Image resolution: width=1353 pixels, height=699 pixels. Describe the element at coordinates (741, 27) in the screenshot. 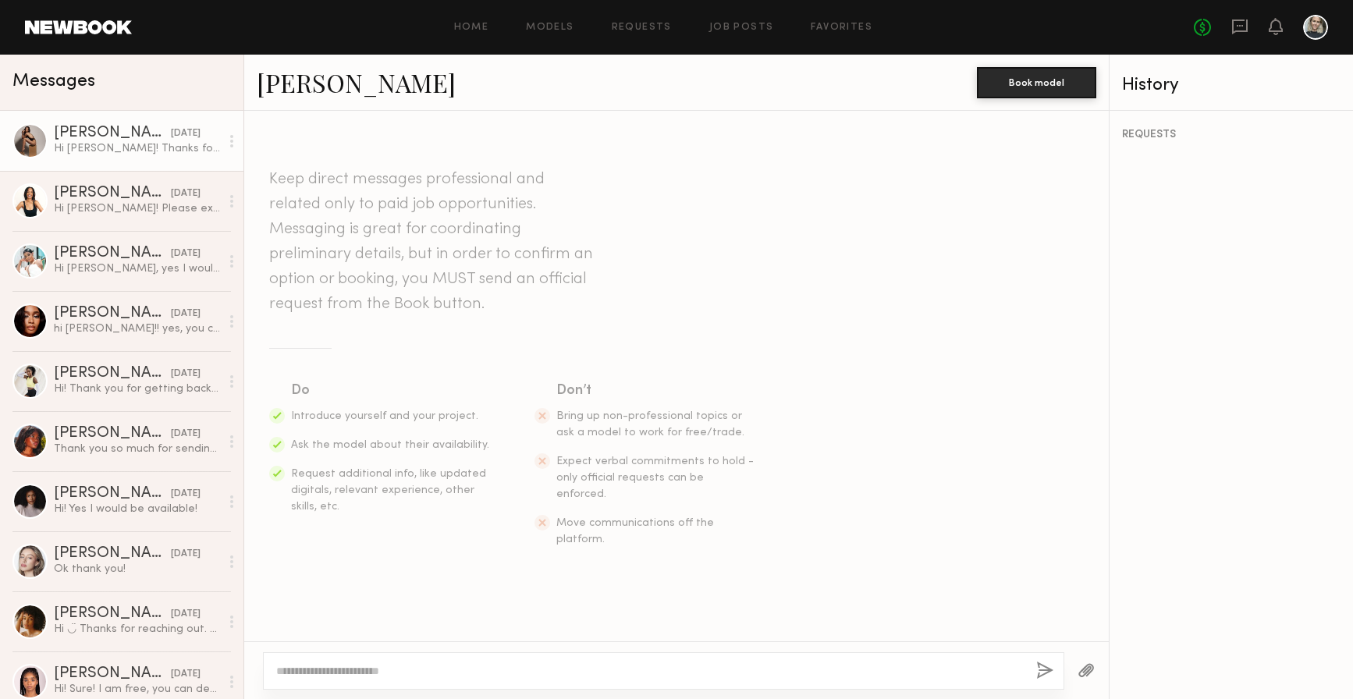

I see `a: Job Posts` at that location.